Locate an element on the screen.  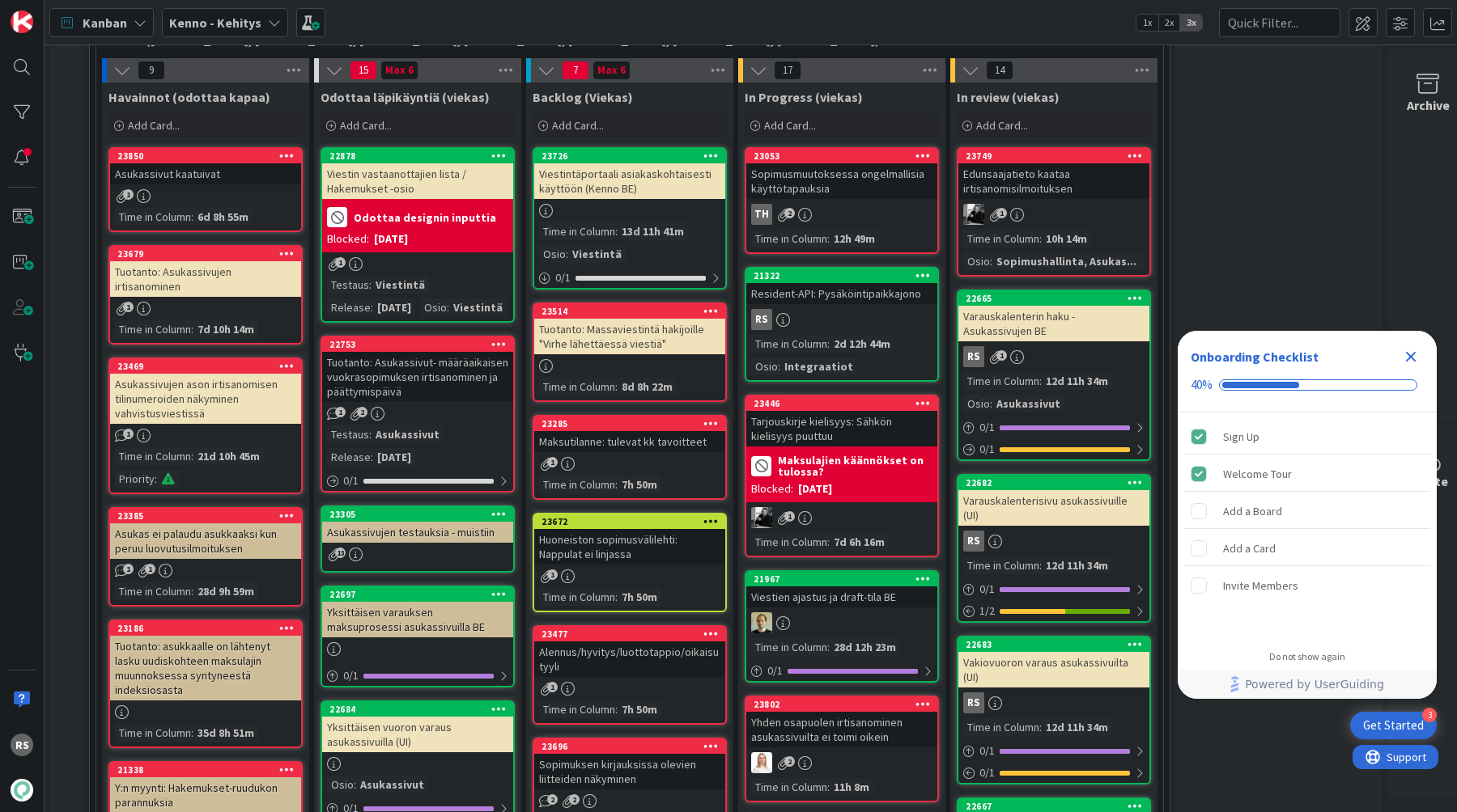
div: Yksittäisen vuoron varaus asukassivuilla (UI) is located at coordinates (418, 735).